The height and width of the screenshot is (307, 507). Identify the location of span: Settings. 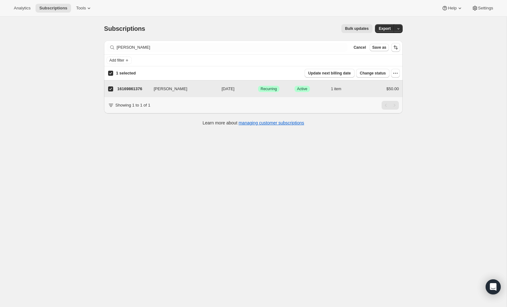
(485, 8).